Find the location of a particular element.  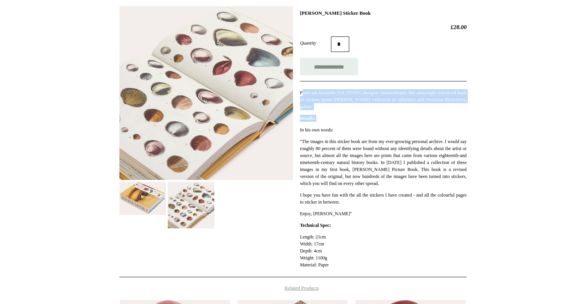

strong: Technical Spec: is located at coordinates (316, 225).